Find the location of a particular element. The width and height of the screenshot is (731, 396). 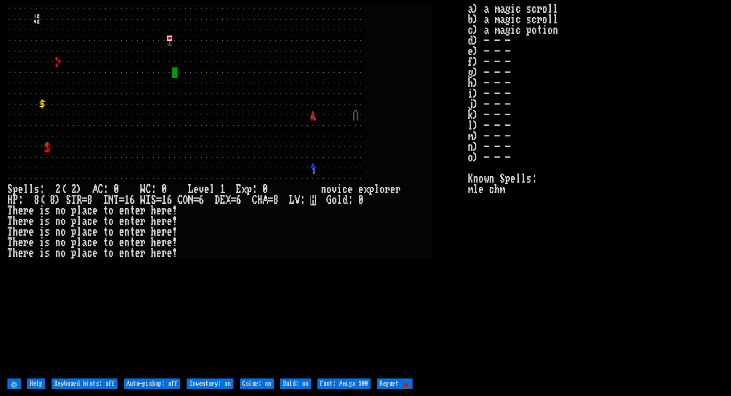

div: D is located at coordinates (217, 200).